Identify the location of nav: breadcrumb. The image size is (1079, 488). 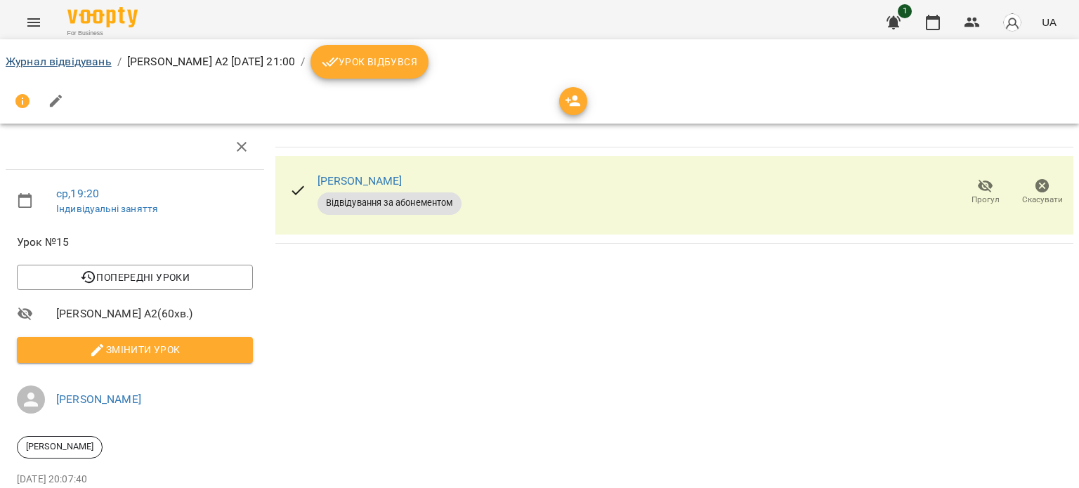
(540, 62).